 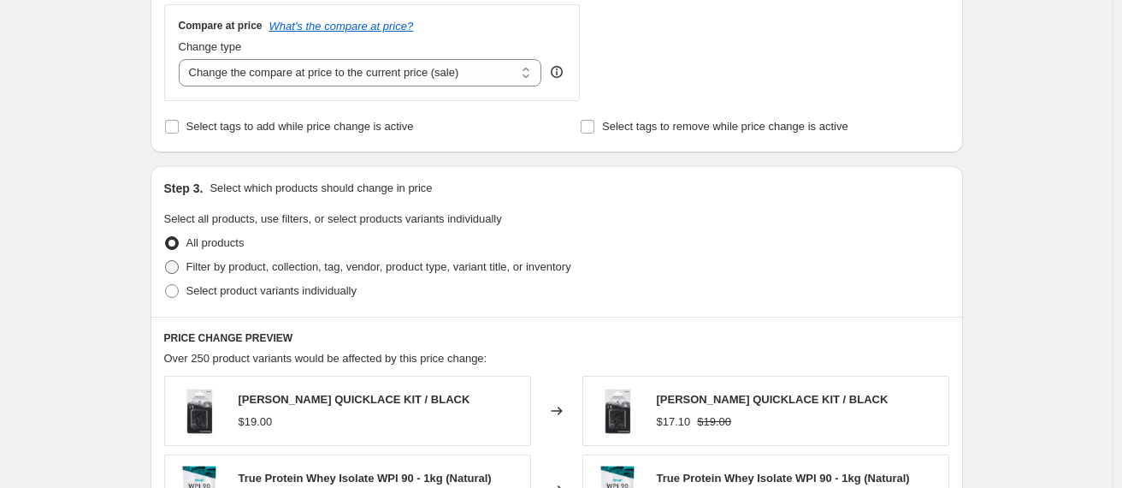 I want to click on h6: PRICE CHANGE PREVIEW, so click(x=557, y=338).